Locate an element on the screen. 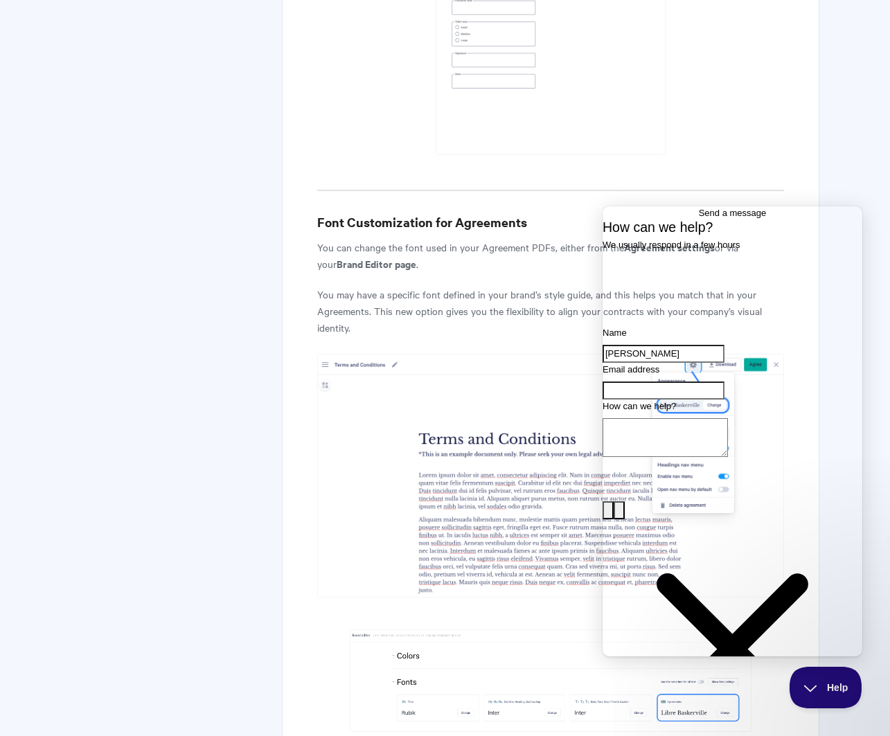 The image size is (890, 736). span: Send a message is located at coordinates (130, 6).